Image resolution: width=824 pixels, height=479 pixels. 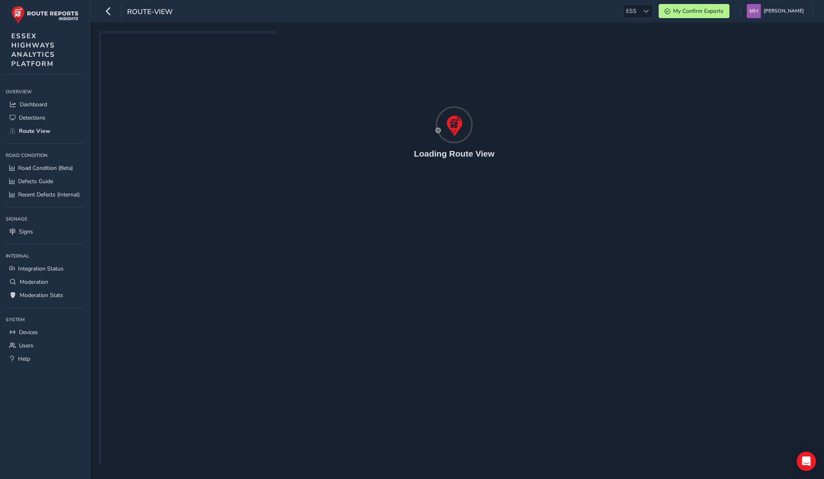 What do you see at coordinates (41, 268) in the screenshot?
I see `span: Integration Status` at bounding box center [41, 268].